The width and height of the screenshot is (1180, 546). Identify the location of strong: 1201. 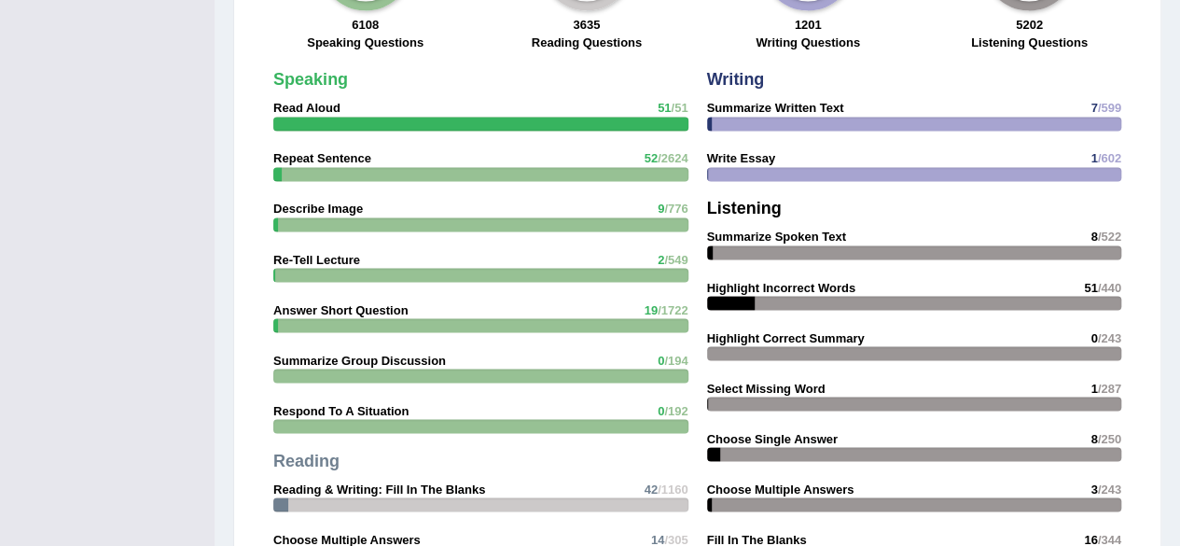
(808, 24).